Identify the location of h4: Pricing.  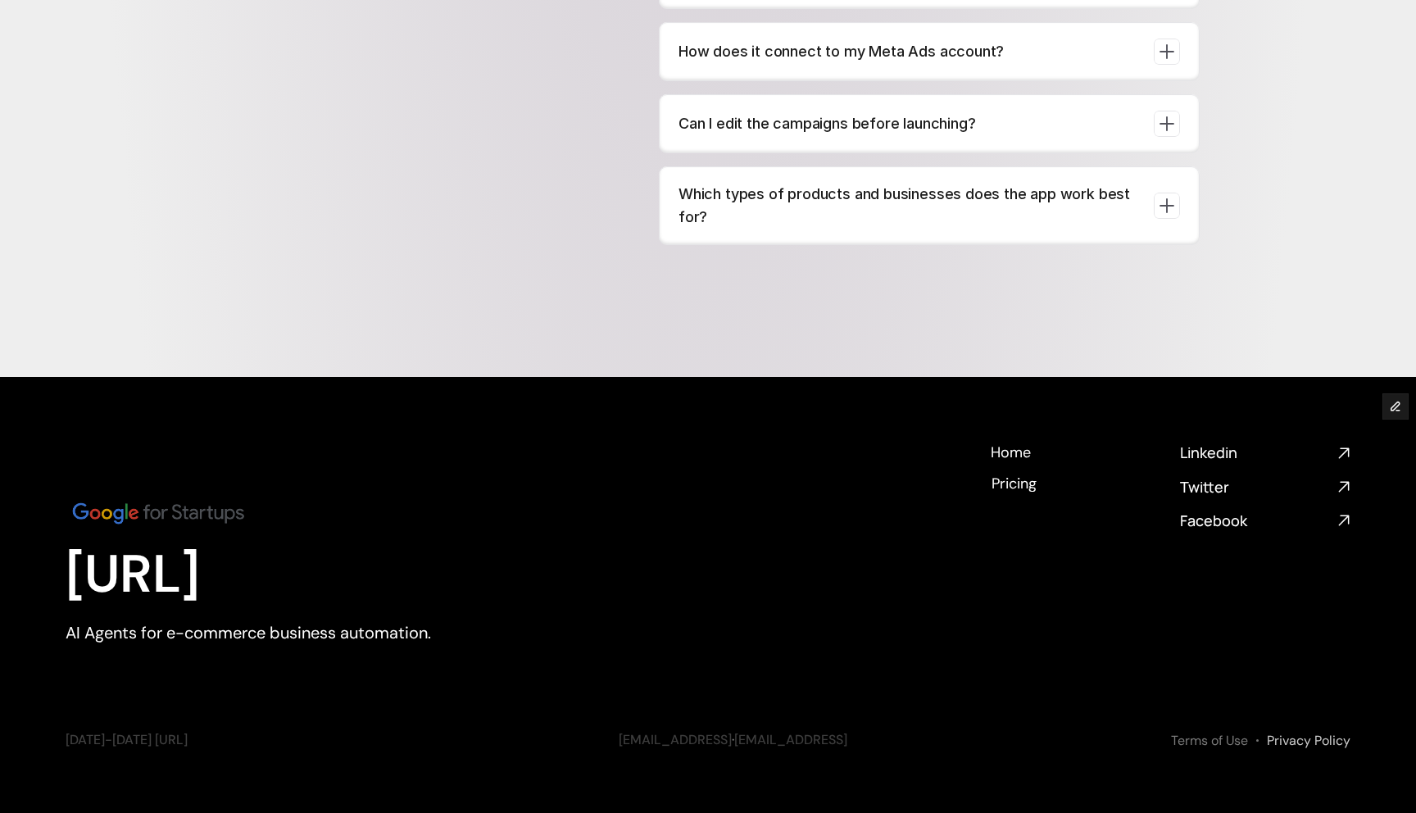
(1013, 483).